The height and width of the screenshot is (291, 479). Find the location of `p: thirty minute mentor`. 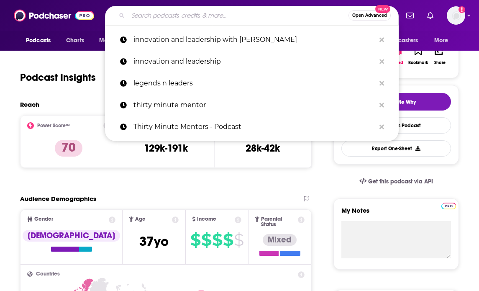

p: thirty minute mentor is located at coordinates (254, 105).